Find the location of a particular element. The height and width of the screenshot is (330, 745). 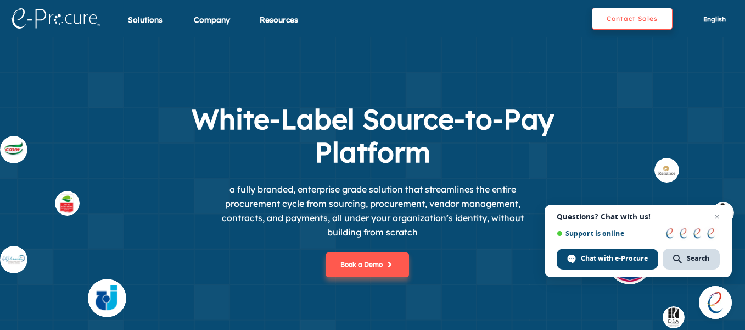

img: supplier_4.svg is located at coordinates (107, 294).